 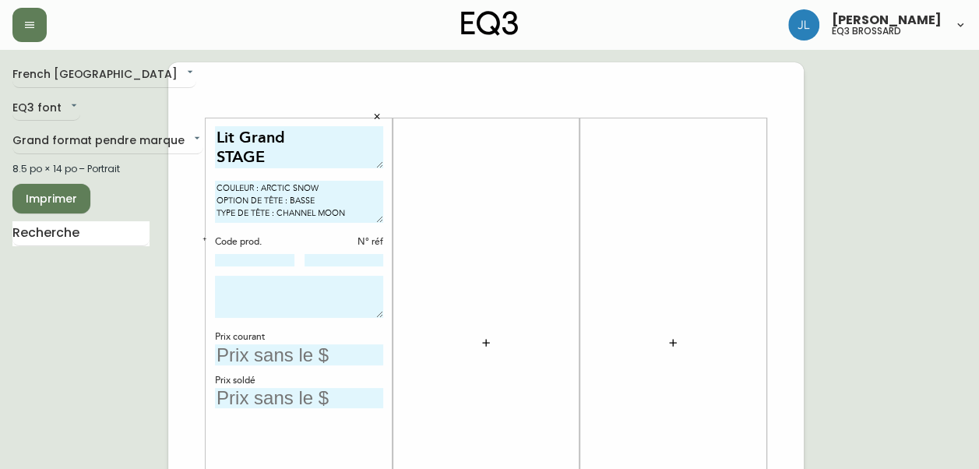 I want to click on h5: eq3 brossard, so click(x=867, y=31).